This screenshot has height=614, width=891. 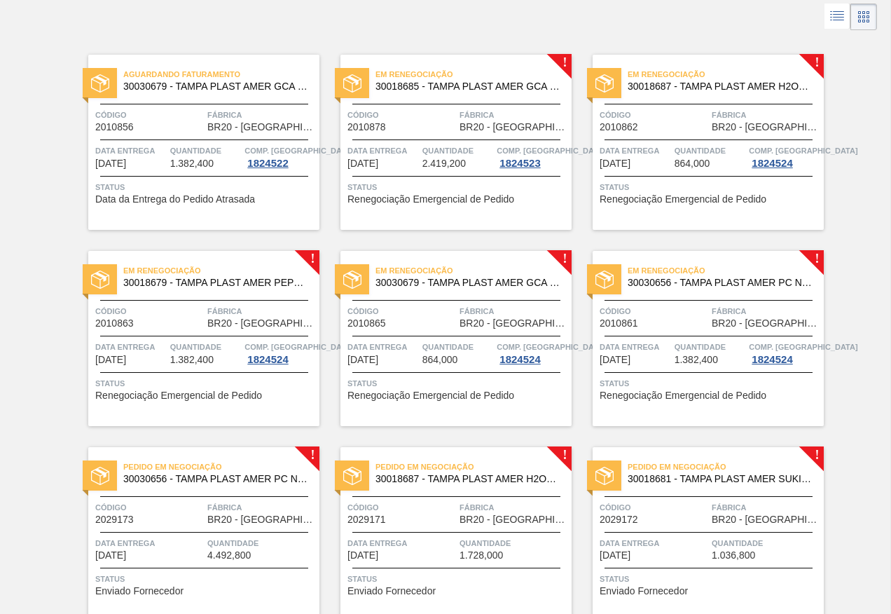 What do you see at coordinates (468, 86) in the screenshot?
I see `span: 30018685 - TAMPA PLAST AMER GCA S/LINER` at bounding box center [468, 86].